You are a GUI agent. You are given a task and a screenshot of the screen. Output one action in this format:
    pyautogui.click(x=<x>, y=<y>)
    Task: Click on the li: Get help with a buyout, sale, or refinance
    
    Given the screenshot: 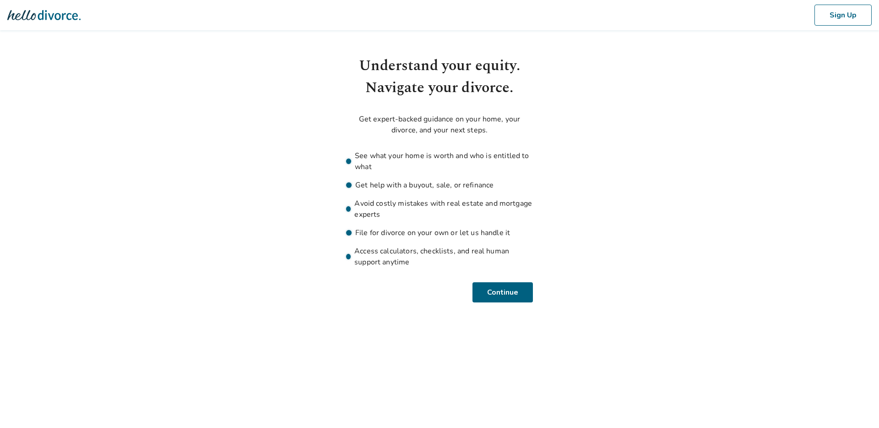 What is the action you would take?
    pyautogui.click(x=440, y=185)
    